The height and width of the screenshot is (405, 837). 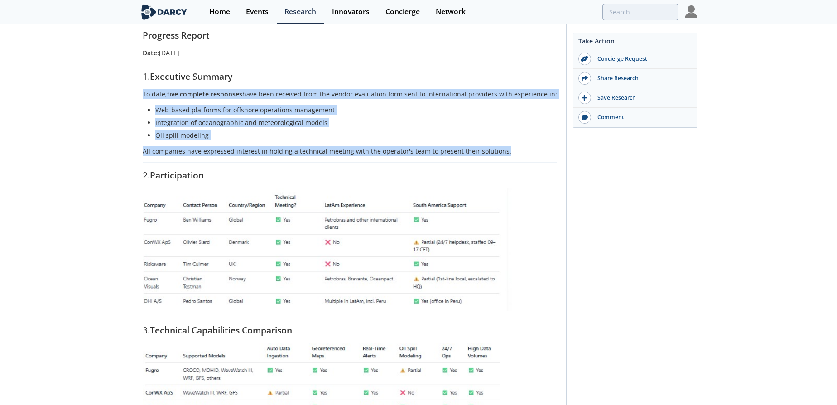 I want to click on div: Share Research, so click(x=641, y=78).